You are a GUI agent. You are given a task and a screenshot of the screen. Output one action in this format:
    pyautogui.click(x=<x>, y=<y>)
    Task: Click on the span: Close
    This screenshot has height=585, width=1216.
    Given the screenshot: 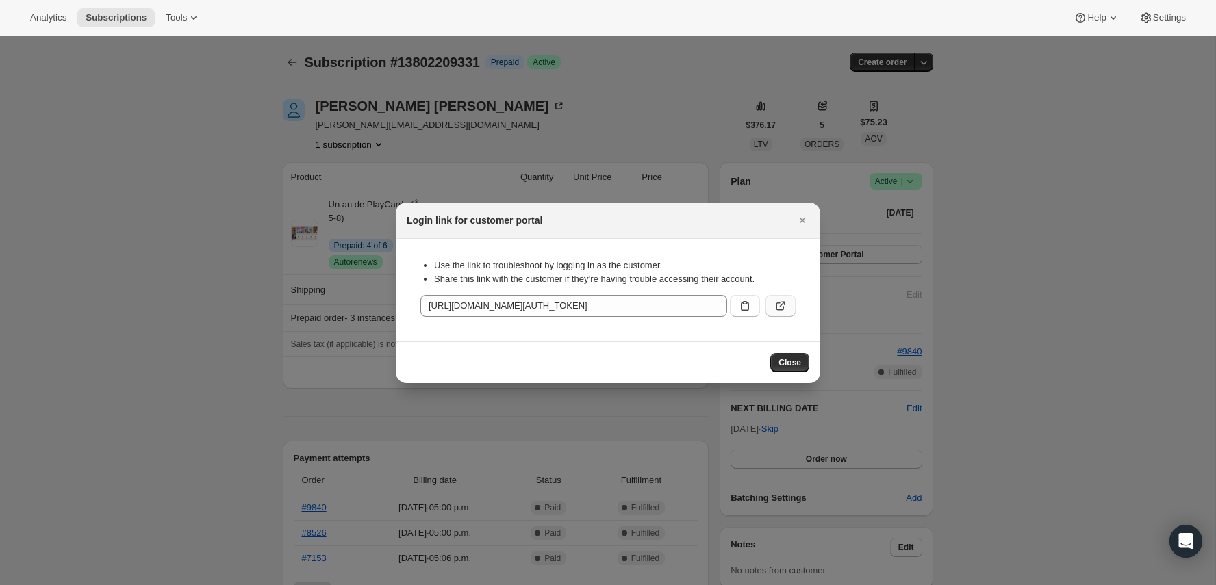 What is the action you would take?
    pyautogui.click(x=789, y=363)
    